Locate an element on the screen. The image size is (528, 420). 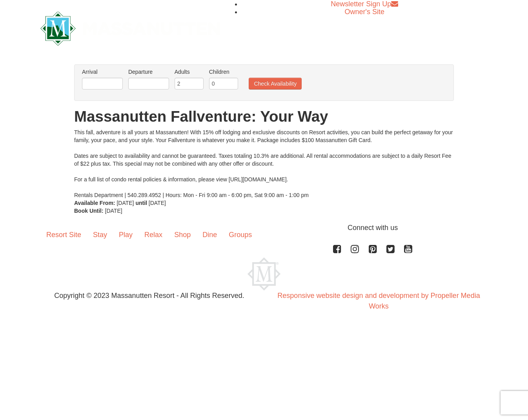
p: Connect with us is located at coordinates (264, 228).